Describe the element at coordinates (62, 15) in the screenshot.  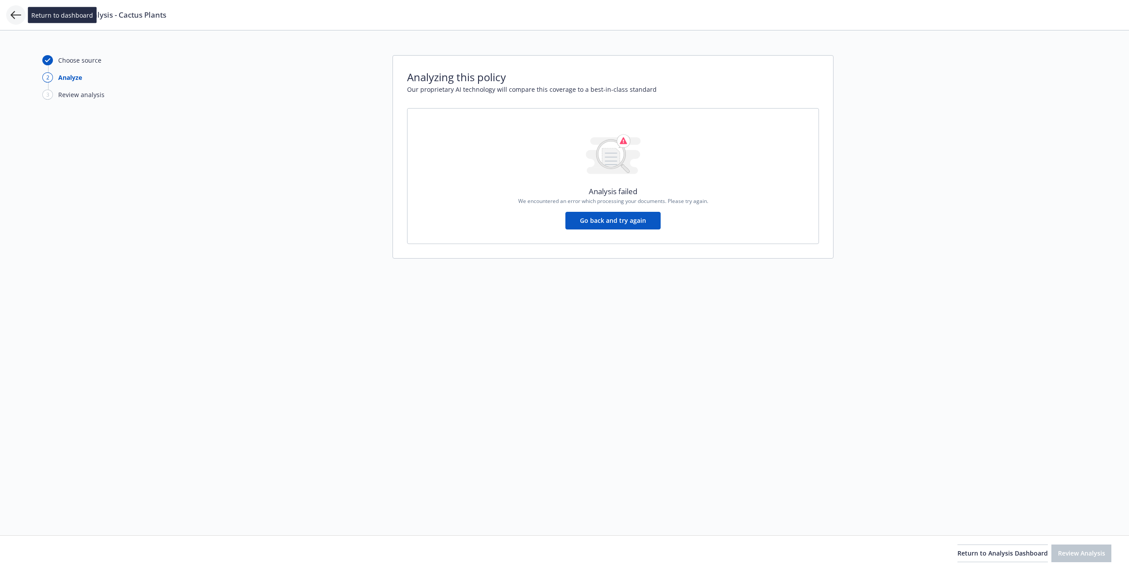
I see `span: Return to dashboard` at that location.